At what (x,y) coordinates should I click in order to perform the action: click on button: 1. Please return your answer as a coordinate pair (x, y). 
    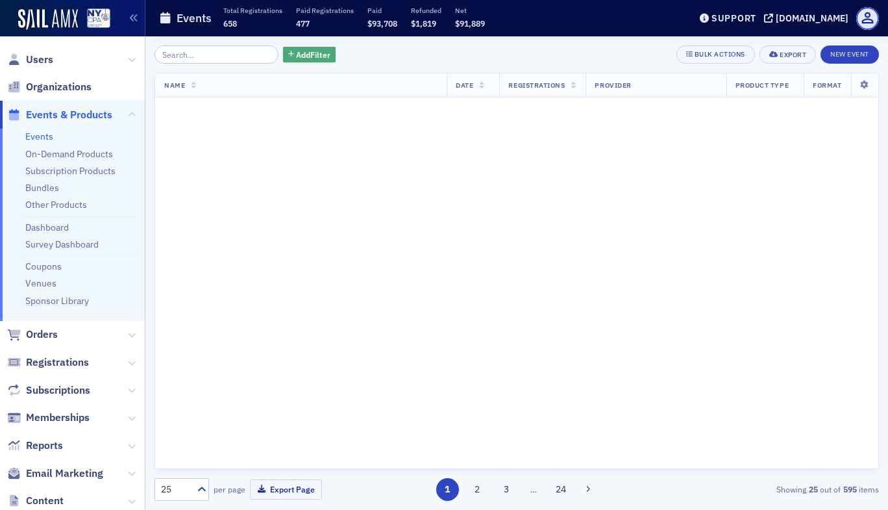
    Looking at the image, I should click on (447, 489).